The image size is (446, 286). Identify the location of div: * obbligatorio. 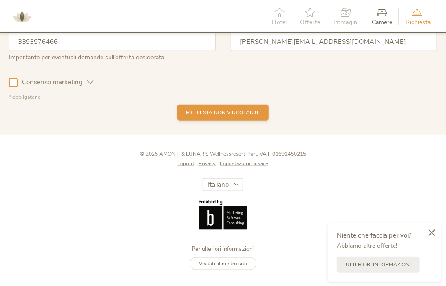
(223, 97).